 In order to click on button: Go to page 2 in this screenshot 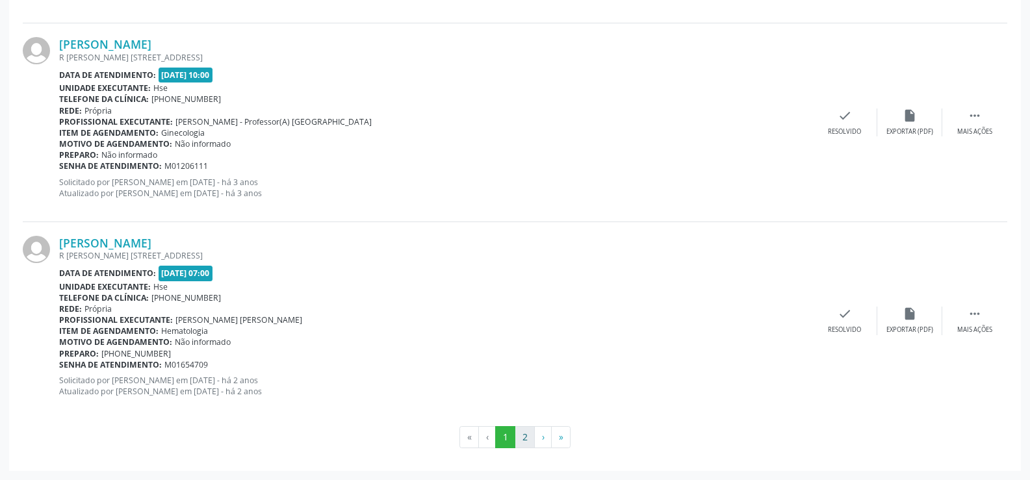, I will do `click(524, 437)`.